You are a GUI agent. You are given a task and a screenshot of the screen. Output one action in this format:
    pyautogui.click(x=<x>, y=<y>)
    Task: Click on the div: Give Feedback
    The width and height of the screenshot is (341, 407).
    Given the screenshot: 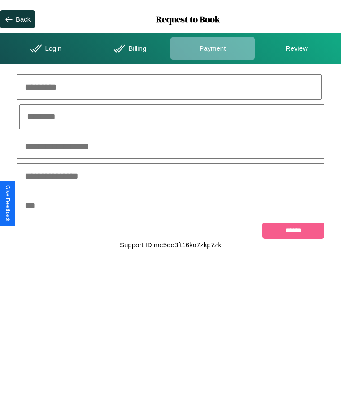 What is the action you would take?
    pyautogui.click(x=8, y=203)
    